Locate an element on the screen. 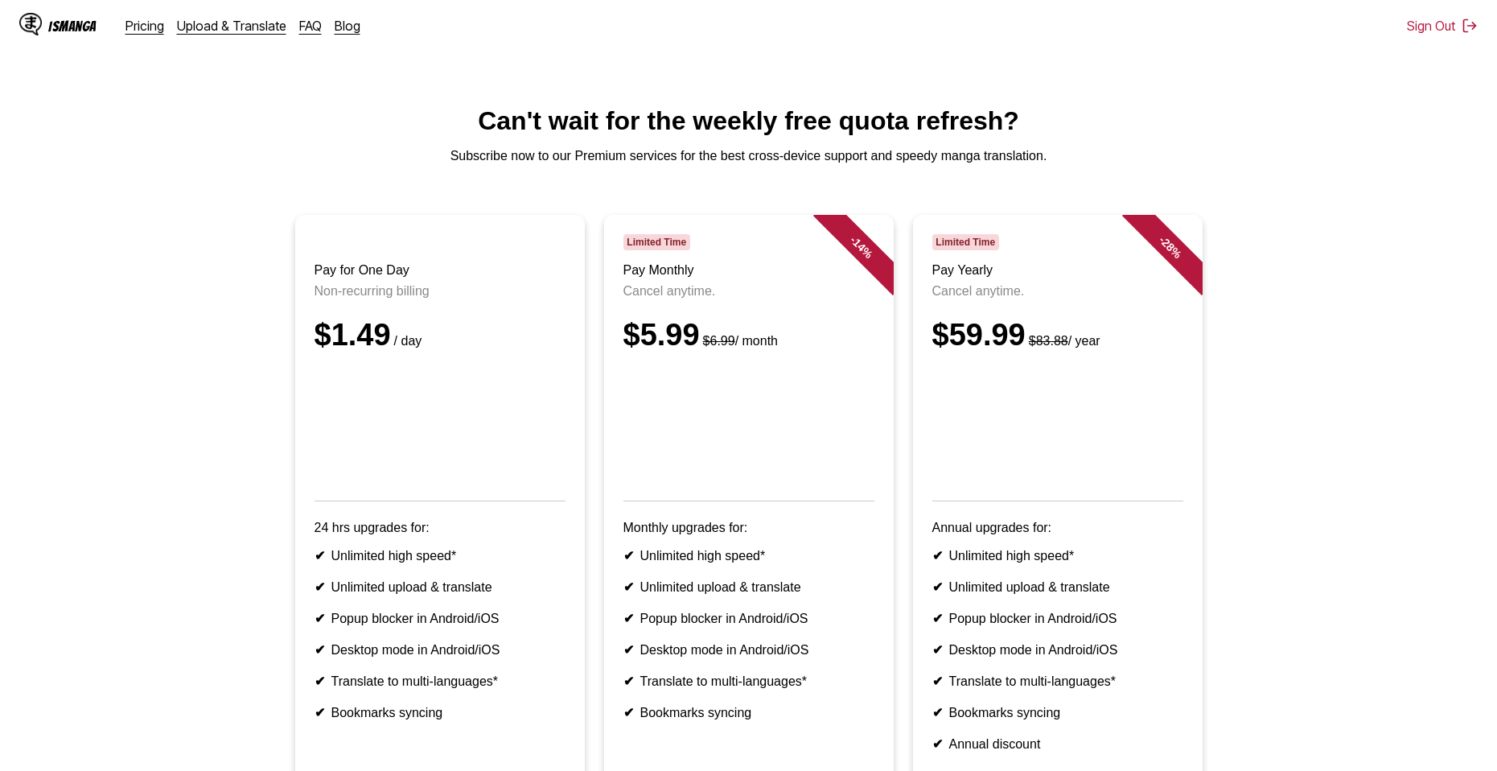  div: $5.99 is located at coordinates (749, 335).